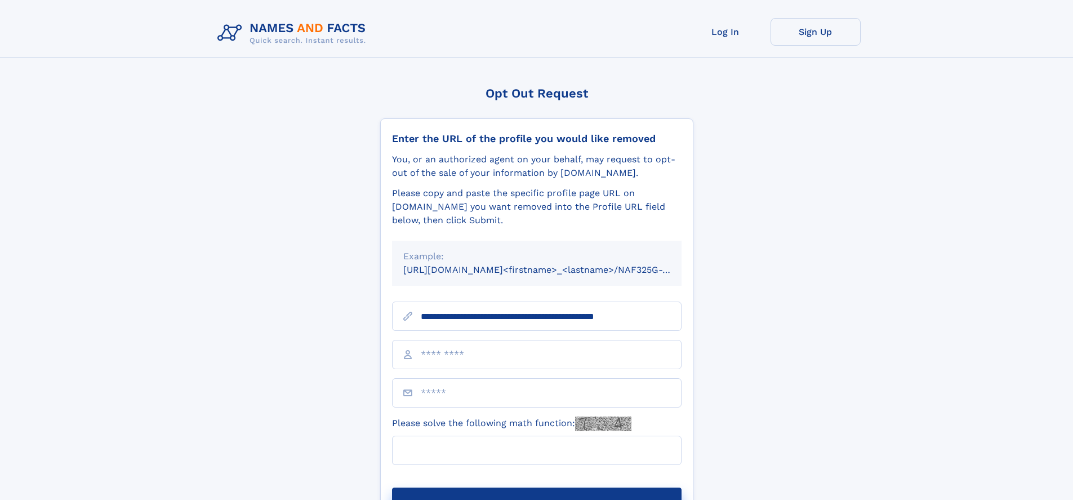  What do you see at coordinates (537, 256) in the screenshot?
I see `div: Example:` at bounding box center [537, 256].